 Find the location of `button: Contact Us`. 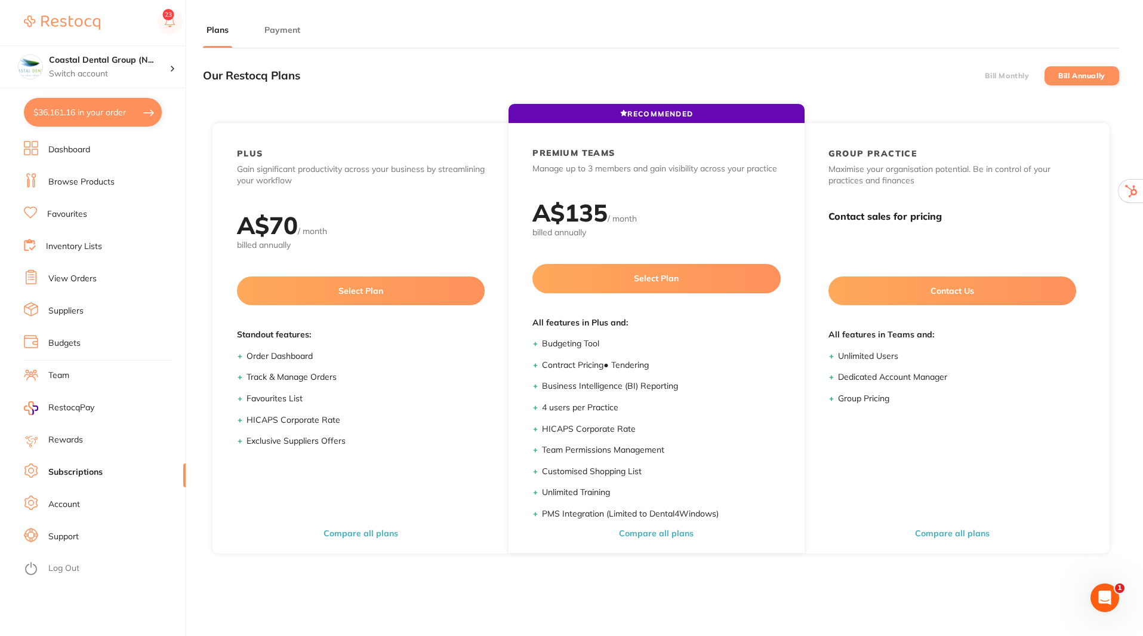

button: Contact Us is located at coordinates (952, 291).